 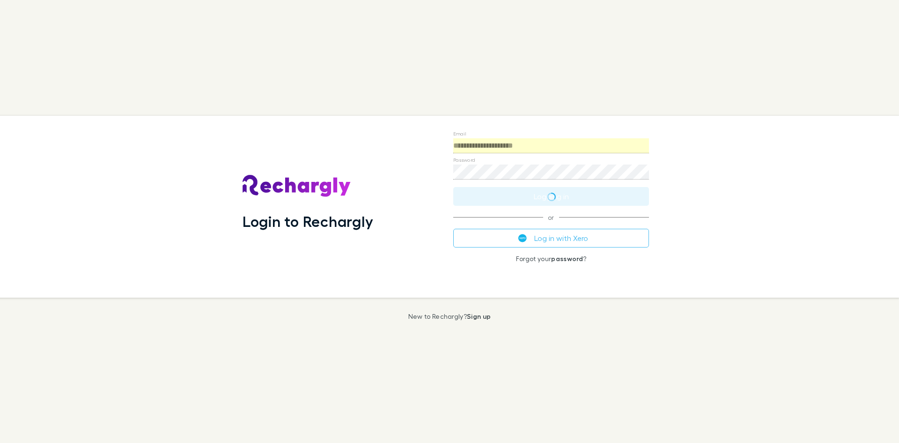 I want to click on a: password, so click(x=567, y=258).